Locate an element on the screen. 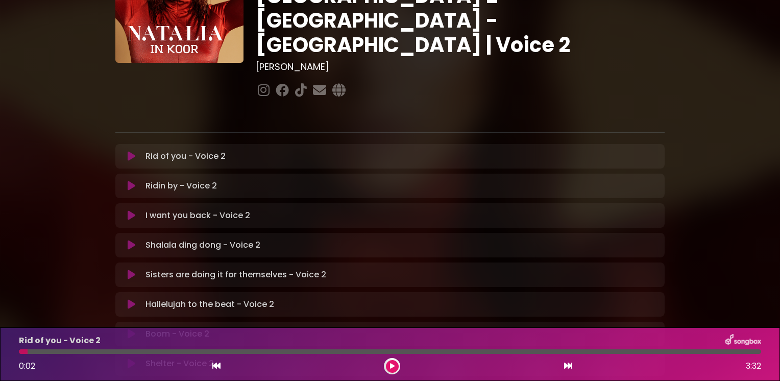 Image resolution: width=780 pixels, height=381 pixels. span: 0:02 is located at coordinates (27, 365).